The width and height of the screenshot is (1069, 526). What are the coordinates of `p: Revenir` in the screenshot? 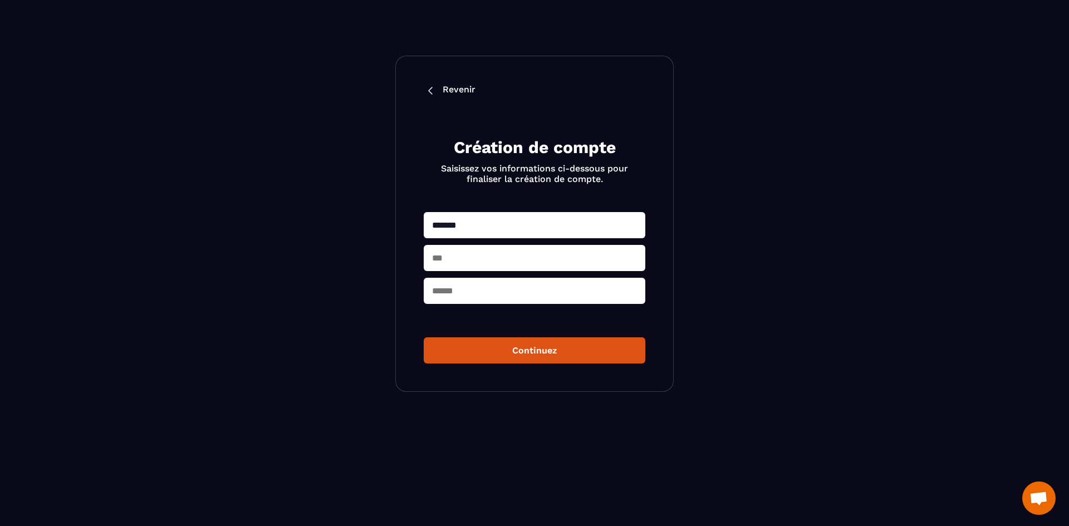 It's located at (459, 91).